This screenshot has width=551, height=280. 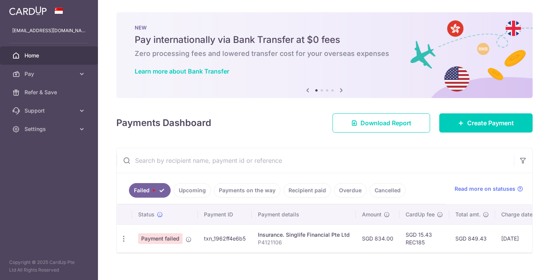 What do you see at coordinates (468, 214) in the screenshot?
I see `span: Total amt.` at bounding box center [468, 214].